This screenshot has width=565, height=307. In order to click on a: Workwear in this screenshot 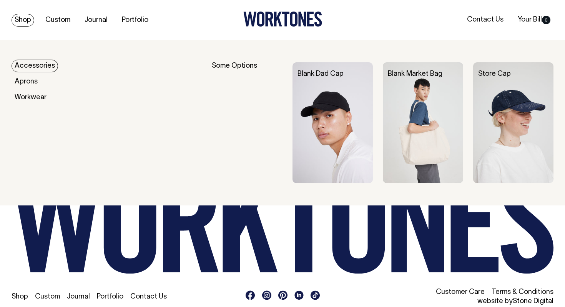, I will do `click(30, 97)`.